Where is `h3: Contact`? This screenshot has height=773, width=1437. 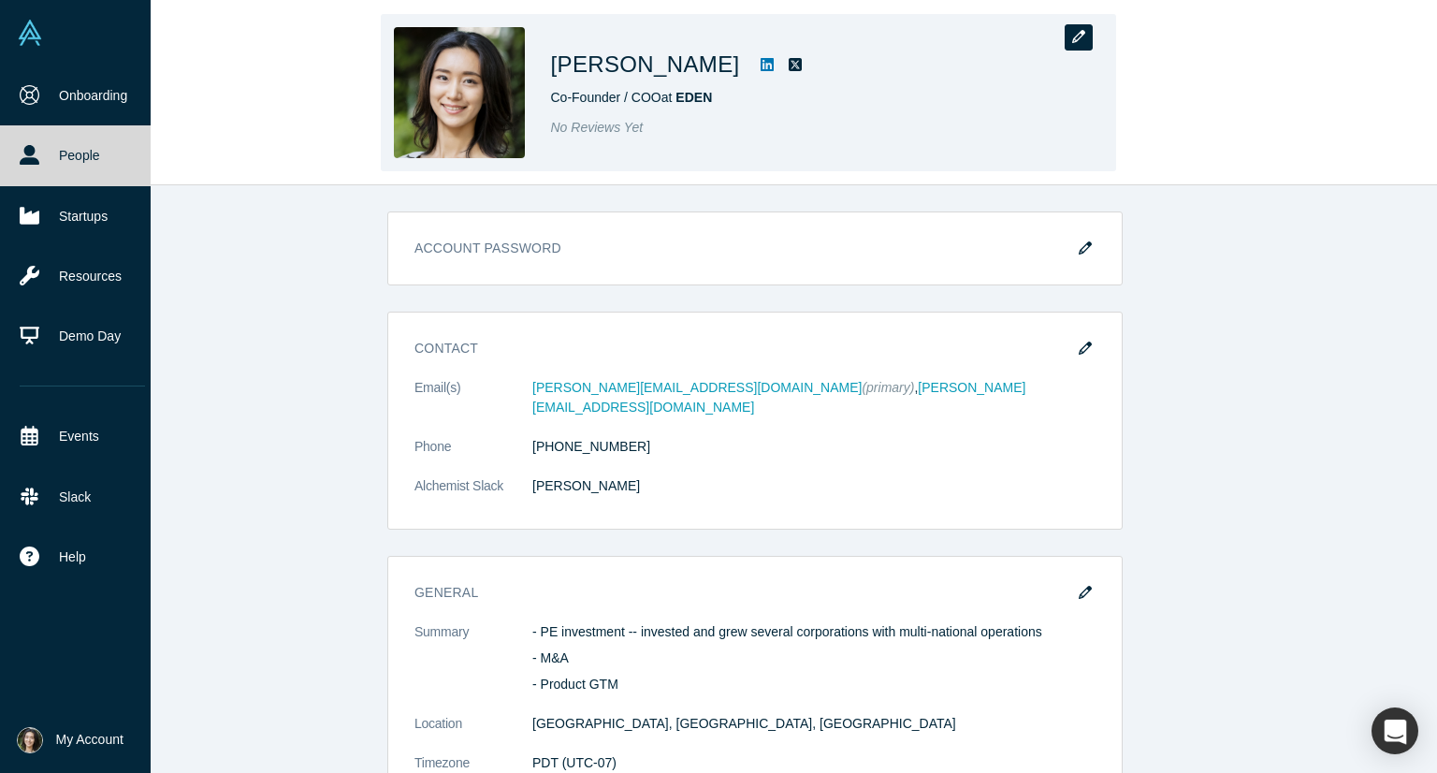
h3: Contact is located at coordinates (742, 348).